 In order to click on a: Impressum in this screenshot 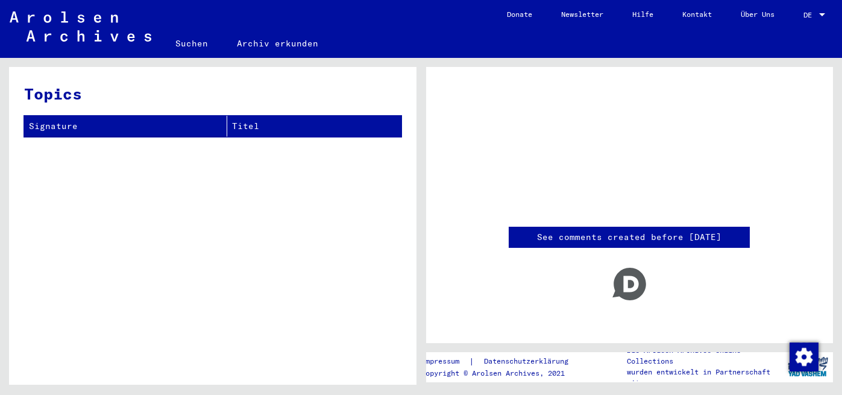, I will do `click(445, 361)`.